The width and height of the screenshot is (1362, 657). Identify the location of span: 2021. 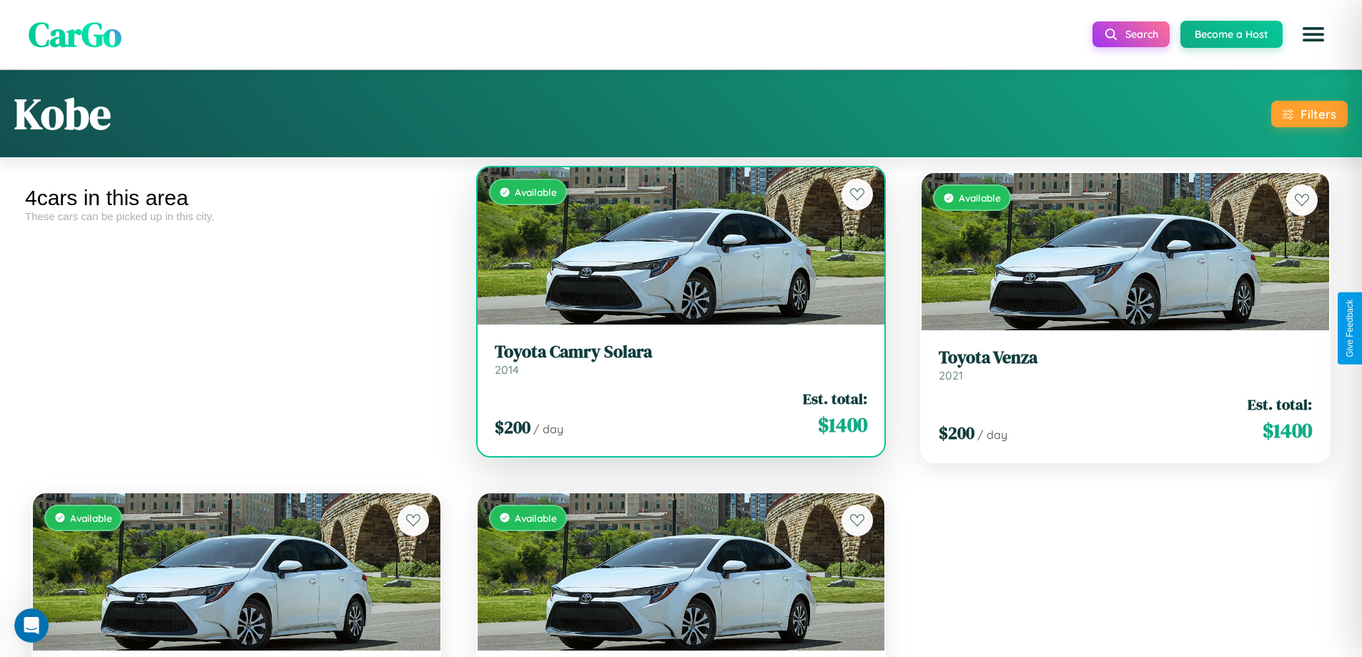
(951, 375).